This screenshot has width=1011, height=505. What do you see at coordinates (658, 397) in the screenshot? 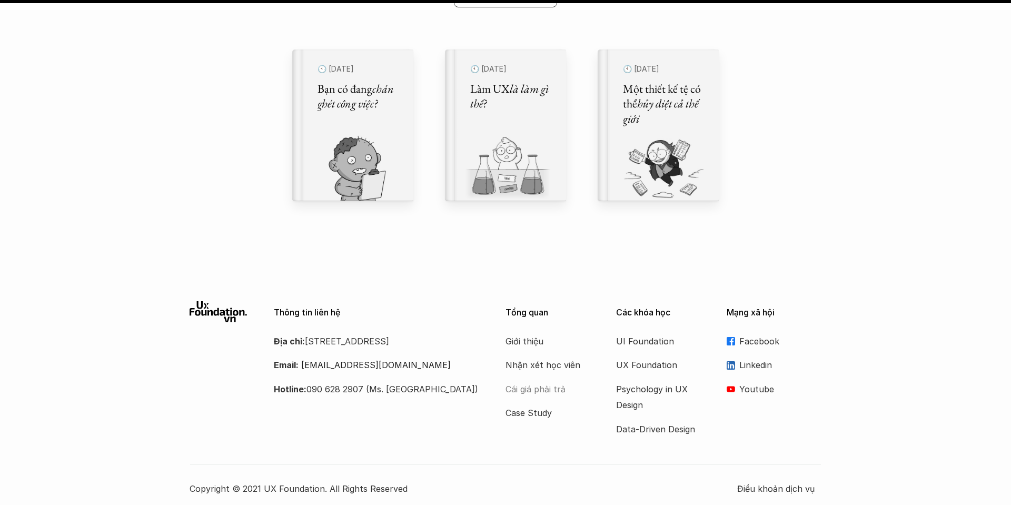
I see `a: Psychology in UX Design` at bounding box center [658, 397].